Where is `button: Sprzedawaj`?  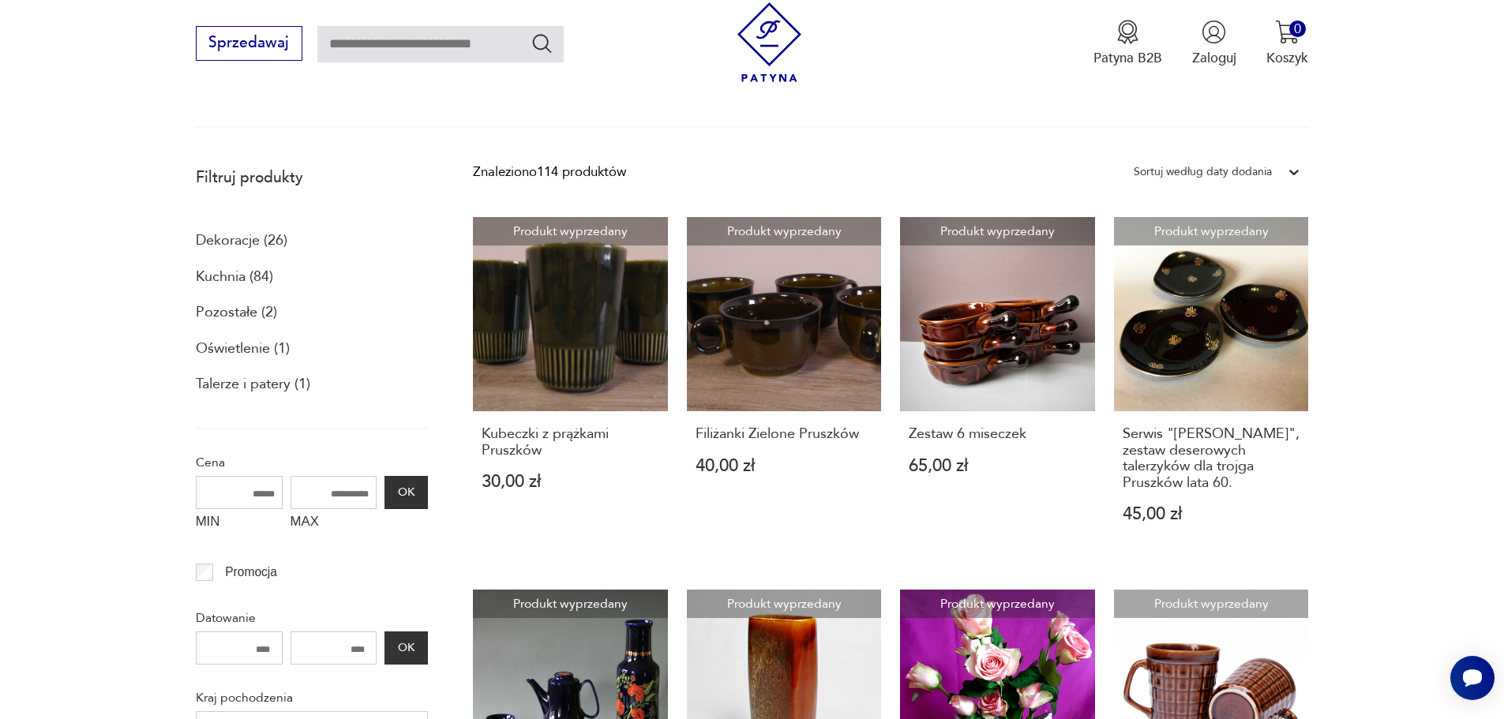 button: Sprzedawaj is located at coordinates (249, 43).